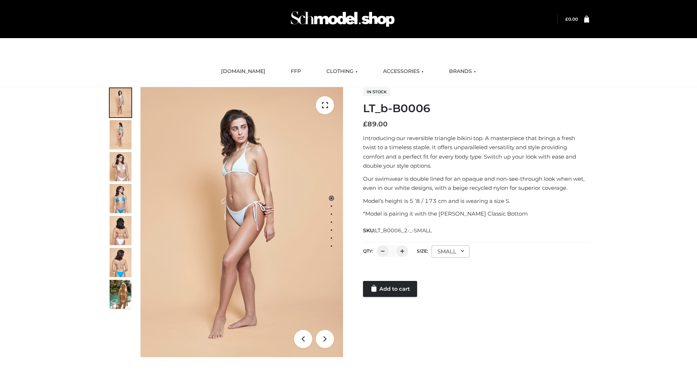 This screenshot has height=392, width=697. What do you see at coordinates (422, 251) in the screenshot?
I see `label: Size:` at bounding box center [422, 251].